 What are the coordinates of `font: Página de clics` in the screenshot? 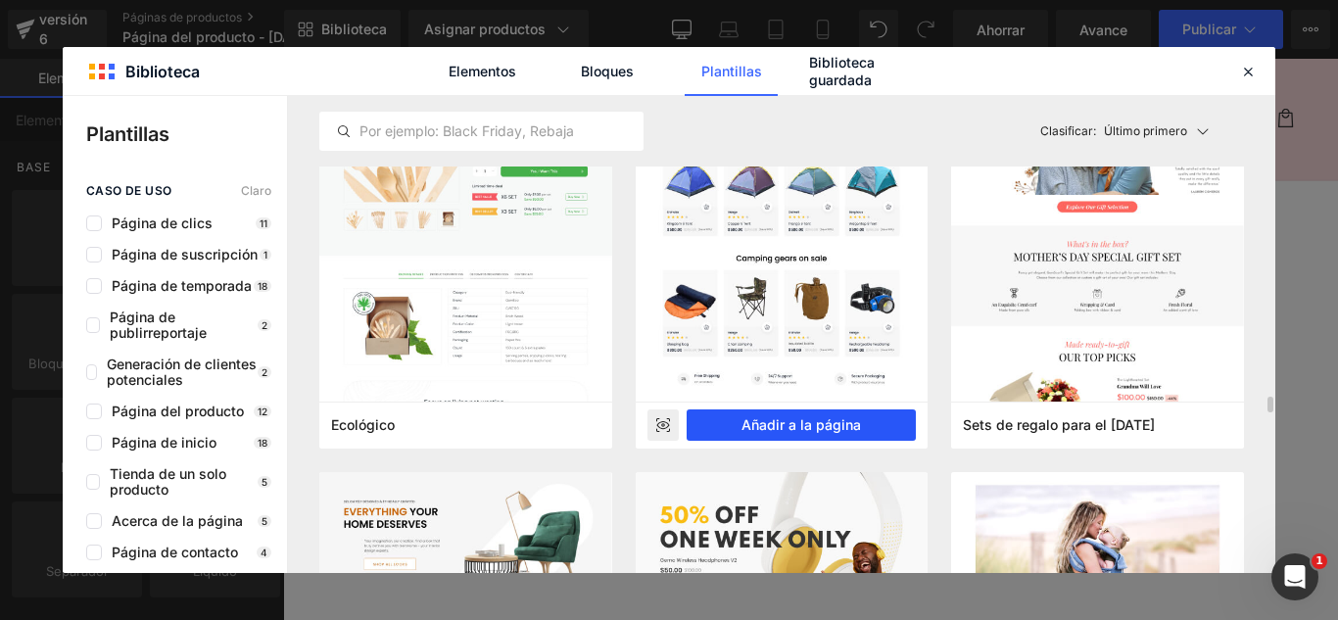 It's located at (162, 222).